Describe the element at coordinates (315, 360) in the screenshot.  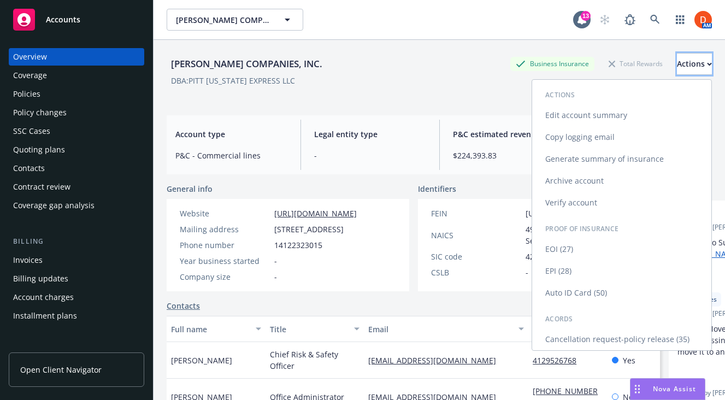
I see `span: Chief Risk & Safety Officer` at that location.